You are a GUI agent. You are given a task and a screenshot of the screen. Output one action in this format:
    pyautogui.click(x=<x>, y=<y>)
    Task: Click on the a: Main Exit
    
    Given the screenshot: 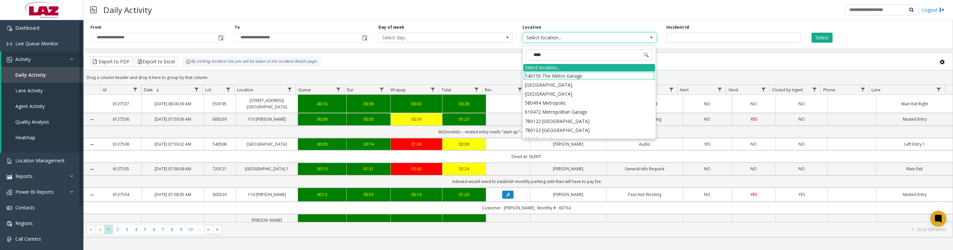 What is the action you would take?
    pyautogui.click(x=915, y=169)
    